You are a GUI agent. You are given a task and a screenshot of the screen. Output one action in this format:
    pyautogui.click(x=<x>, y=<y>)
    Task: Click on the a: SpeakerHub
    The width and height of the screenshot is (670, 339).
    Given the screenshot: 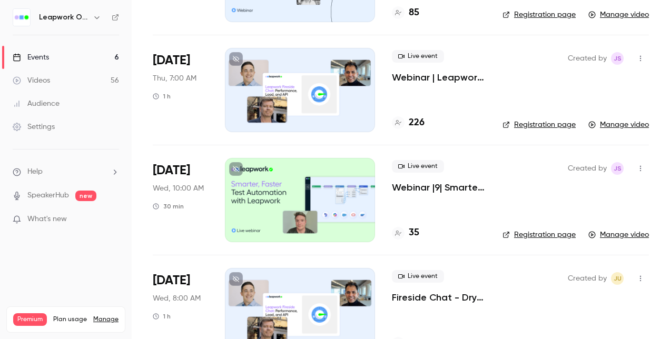 What is the action you would take?
    pyautogui.click(x=48, y=195)
    